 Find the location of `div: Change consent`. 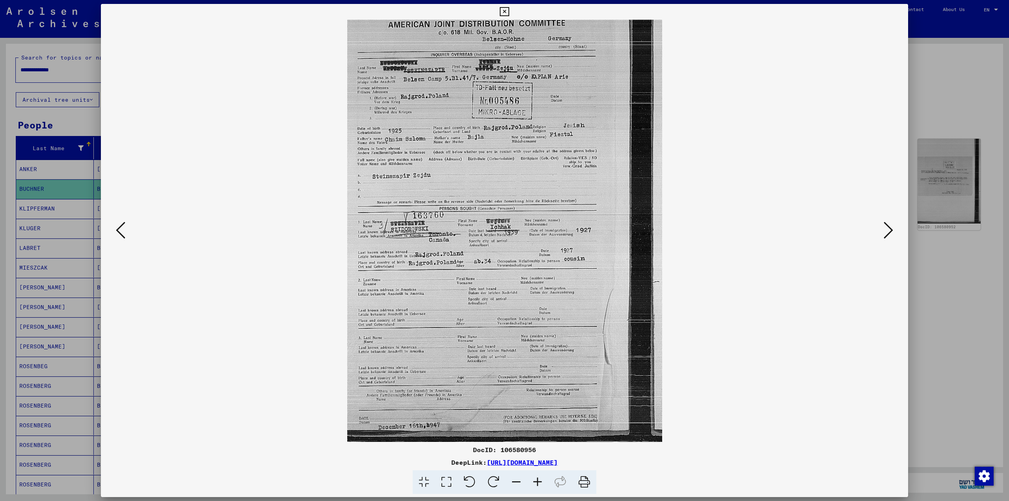

div: Change consent is located at coordinates (984, 476).